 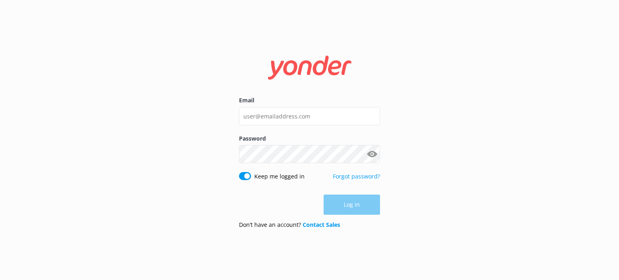 I want to click on input: user@emailaddress.com, so click(x=310, y=116).